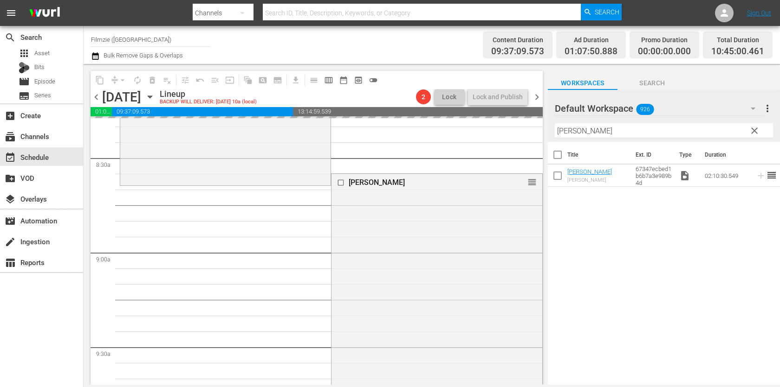 This screenshot has height=387, width=780. What do you see at coordinates (598, 155) in the screenshot?
I see `th: Title` at bounding box center [598, 155].